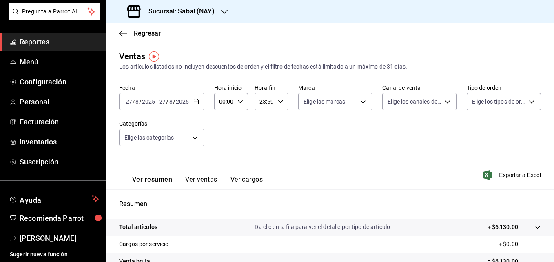  What do you see at coordinates (59, 62) in the screenshot?
I see `span: Menú` at bounding box center [59, 62].